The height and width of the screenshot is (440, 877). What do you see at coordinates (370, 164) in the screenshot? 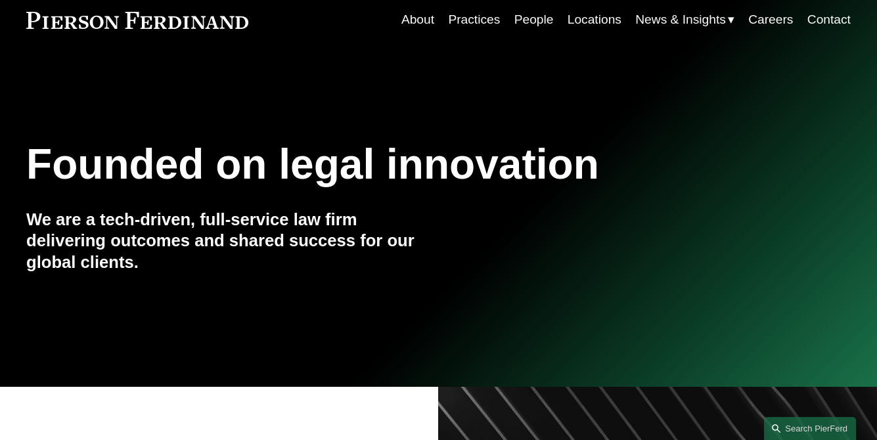
I see `h1: Founded on legal innovation` at bounding box center [370, 164].